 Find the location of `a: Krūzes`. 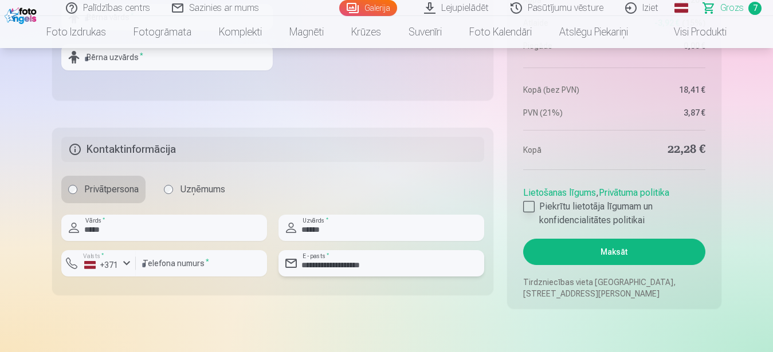

a: Krūzes is located at coordinates (366, 32).